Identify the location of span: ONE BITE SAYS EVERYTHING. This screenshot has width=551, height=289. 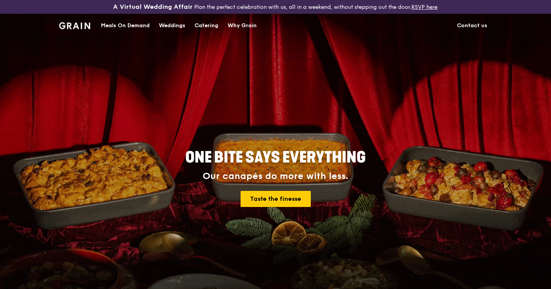
(276, 158).